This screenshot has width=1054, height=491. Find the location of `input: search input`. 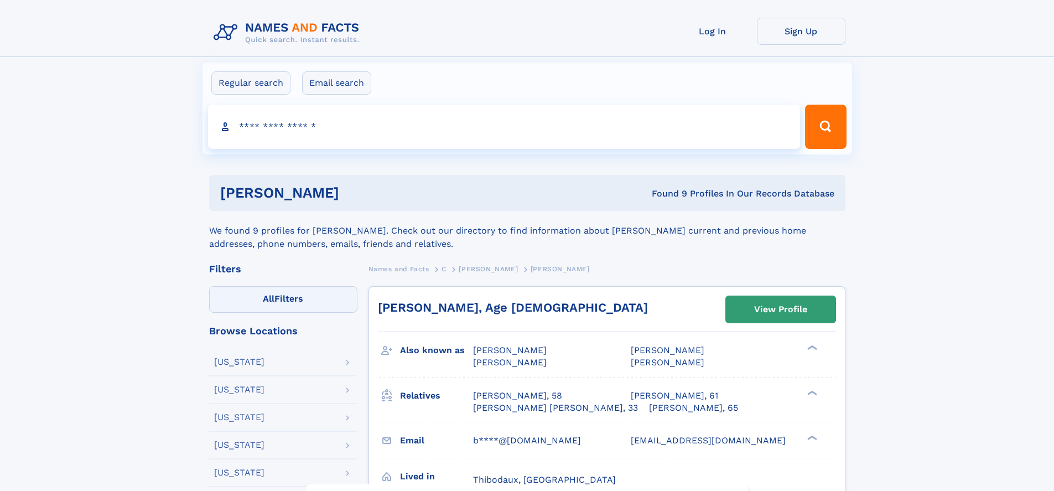

input: search input is located at coordinates (504, 127).